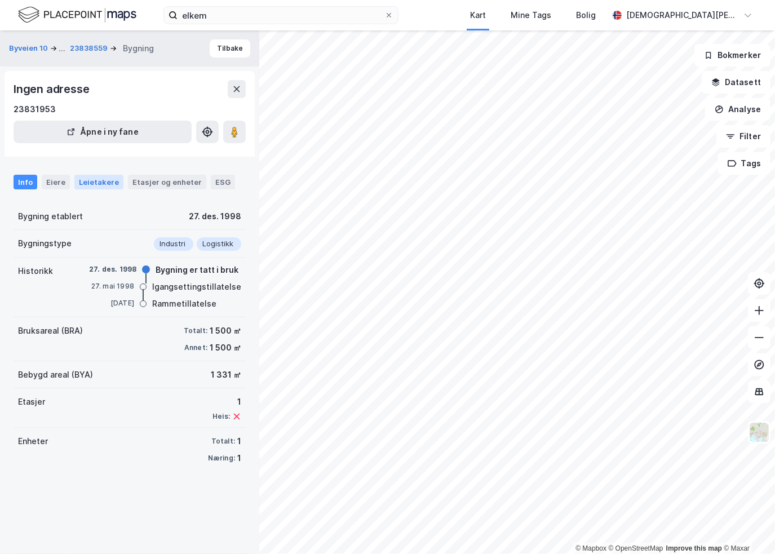 The image size is (775, 554). What do you see at coordinates (195, 348) in the screenshot?
I see `div: Annet:` at bounding box center [195, 348].